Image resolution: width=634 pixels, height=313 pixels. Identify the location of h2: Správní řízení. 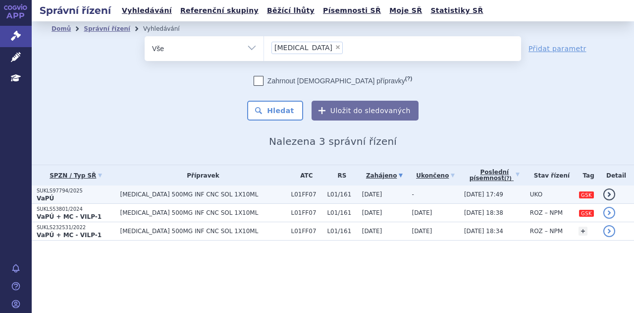
(75, 10).